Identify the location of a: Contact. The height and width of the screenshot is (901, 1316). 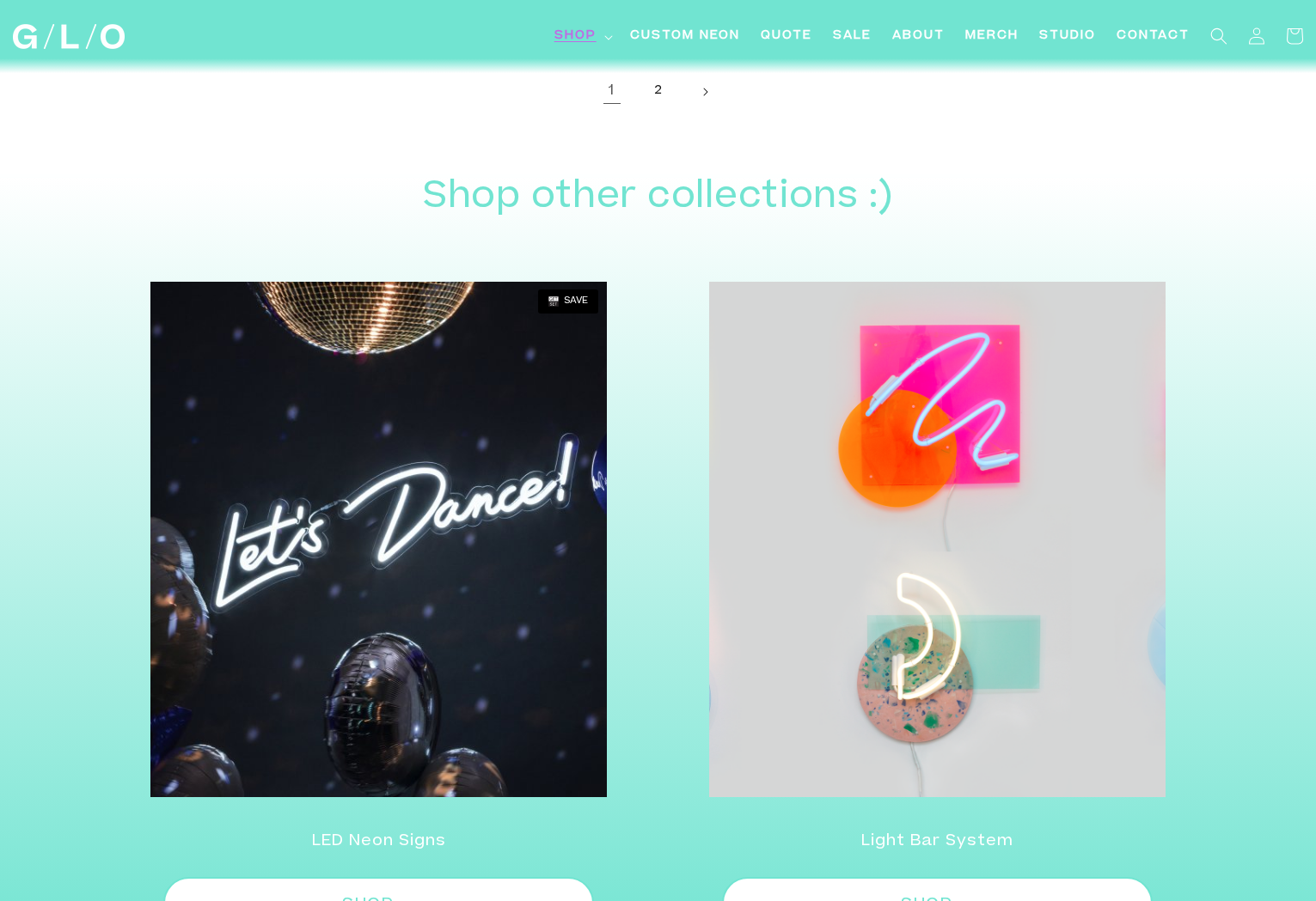
(1153, 36).